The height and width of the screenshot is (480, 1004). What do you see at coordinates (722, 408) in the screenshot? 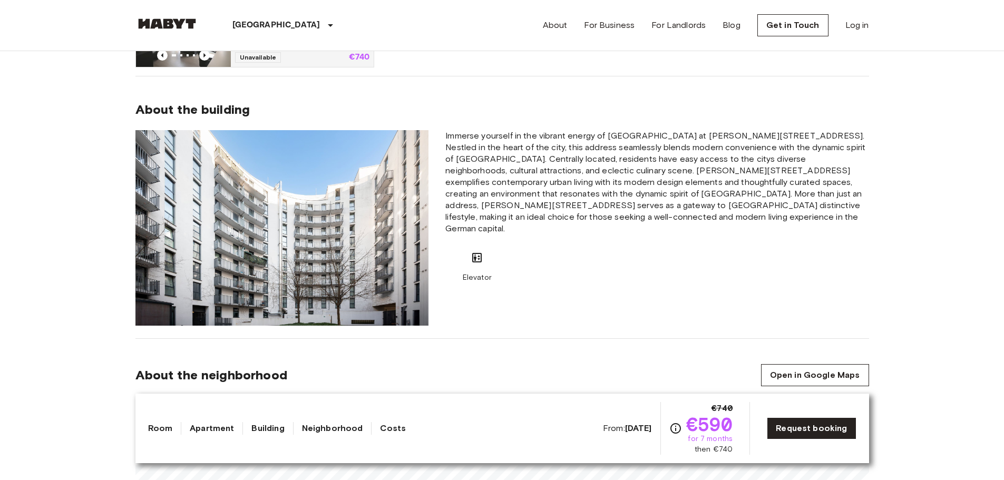
I see `span: €740` at bounding box center [722, 408].